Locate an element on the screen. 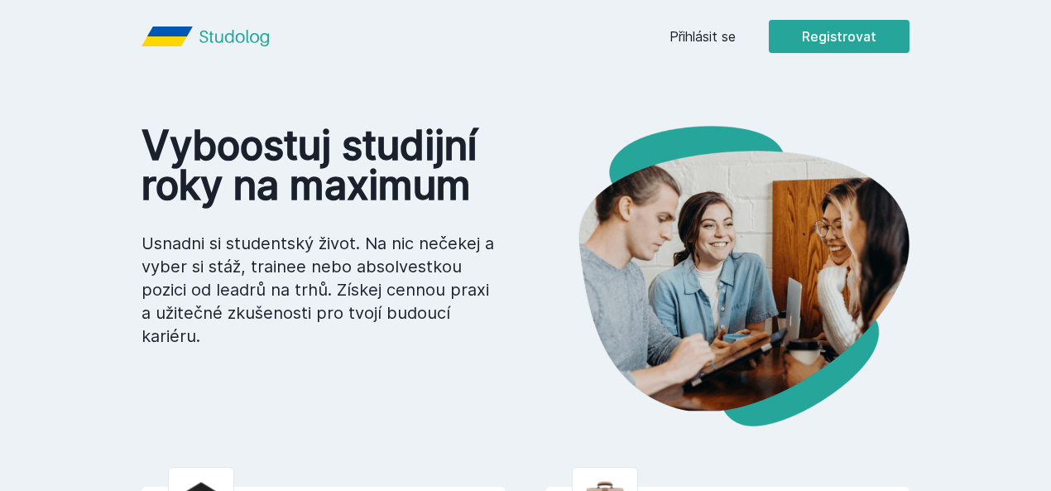 The height and width of the screenshot is (491, 1051). img: hero.png is located at coordinates (718, 276).